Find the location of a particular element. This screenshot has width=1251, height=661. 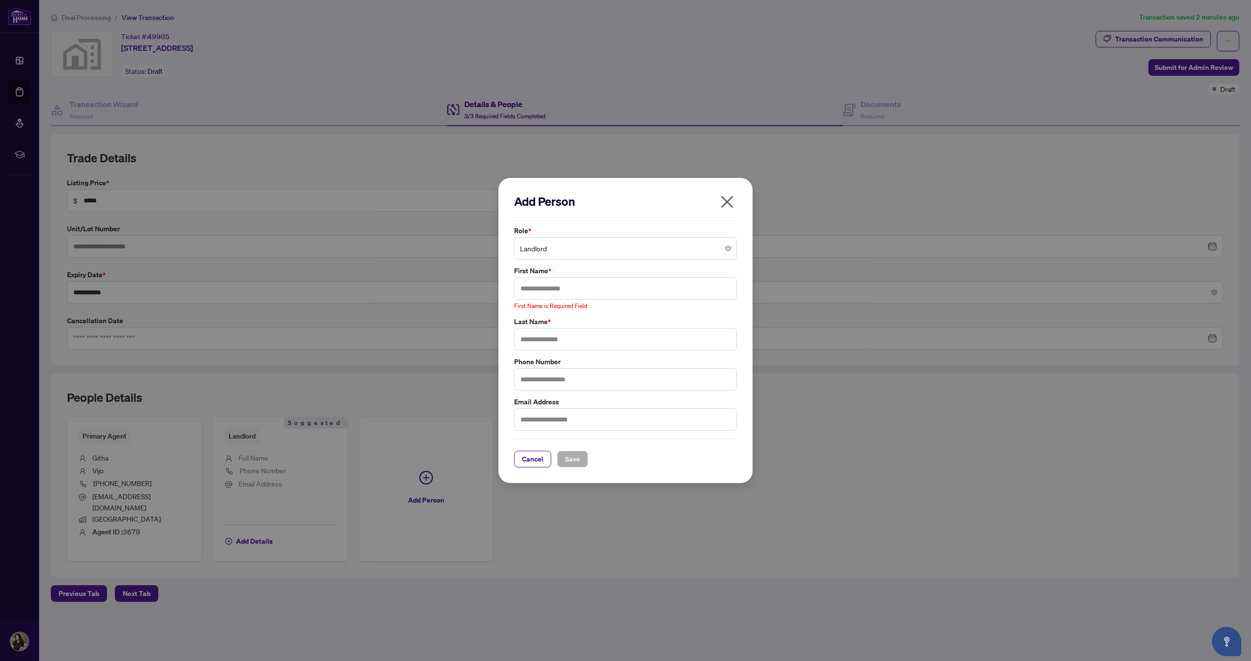

span: close is located at coordinates (727, 202).